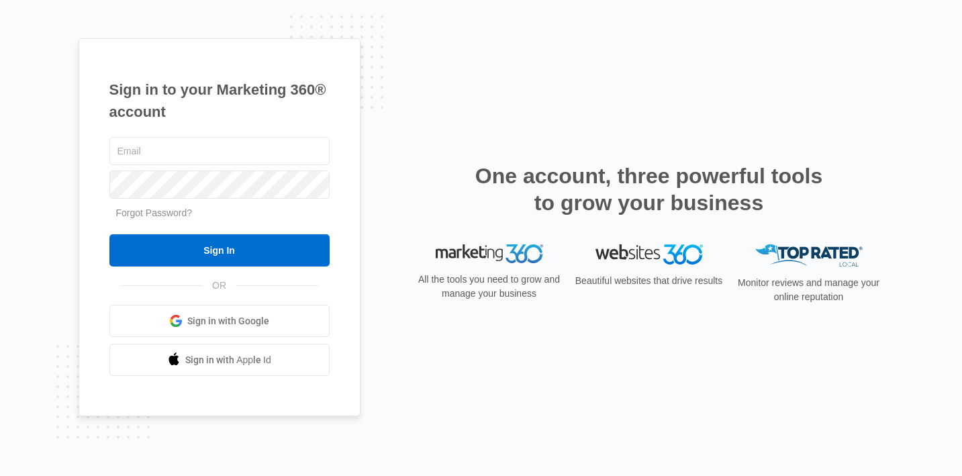 The height and width of the screenshot is (476, 962). I want to click on img: Marketing 360, so click(489, 254).